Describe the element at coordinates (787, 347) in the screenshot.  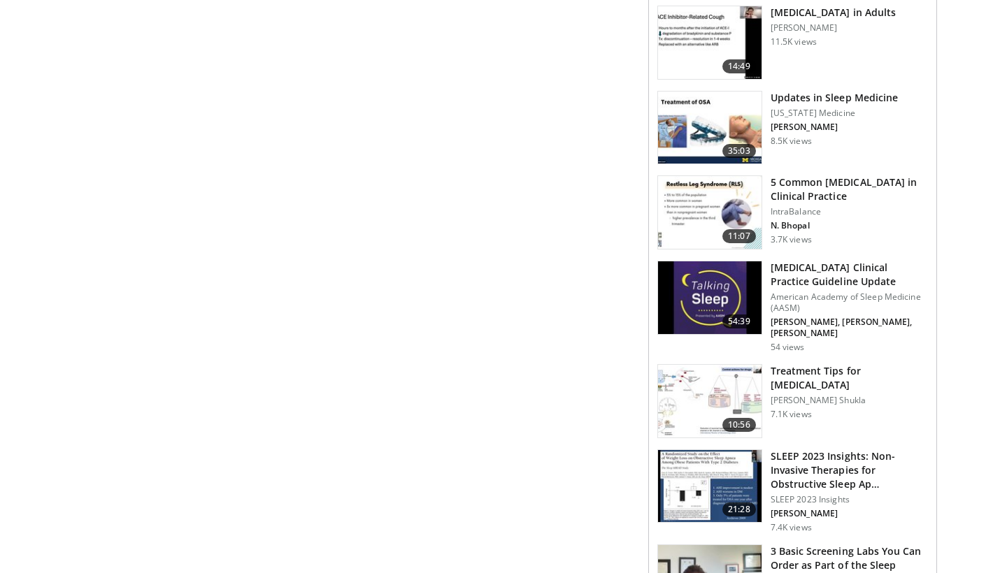
I see `p: 54 views` at that location.